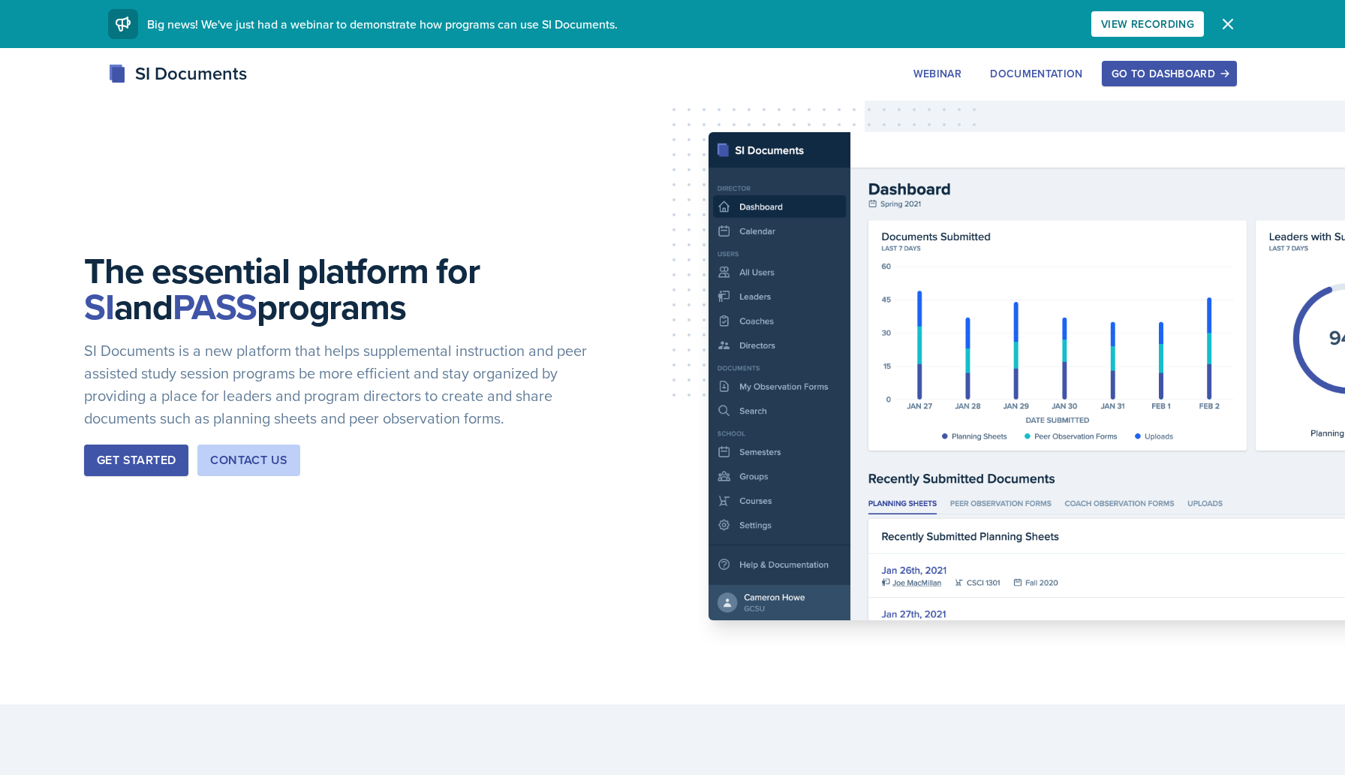 The height and width of the screenshot is (775, 1345). I want to click on div: SI Documents, so click(177, 74).